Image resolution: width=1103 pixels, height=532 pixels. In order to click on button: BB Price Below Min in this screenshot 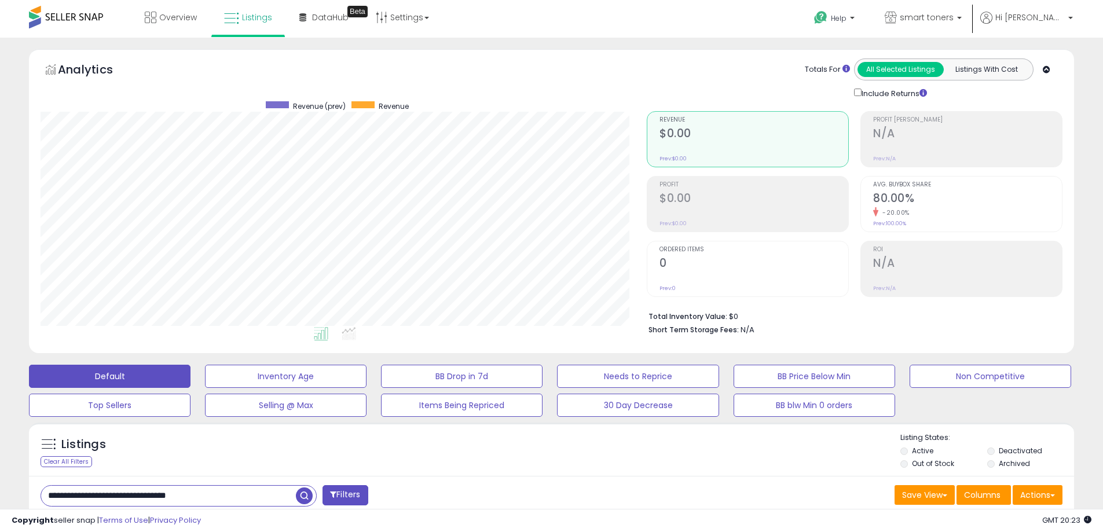, I will do `click(814, 376)`.